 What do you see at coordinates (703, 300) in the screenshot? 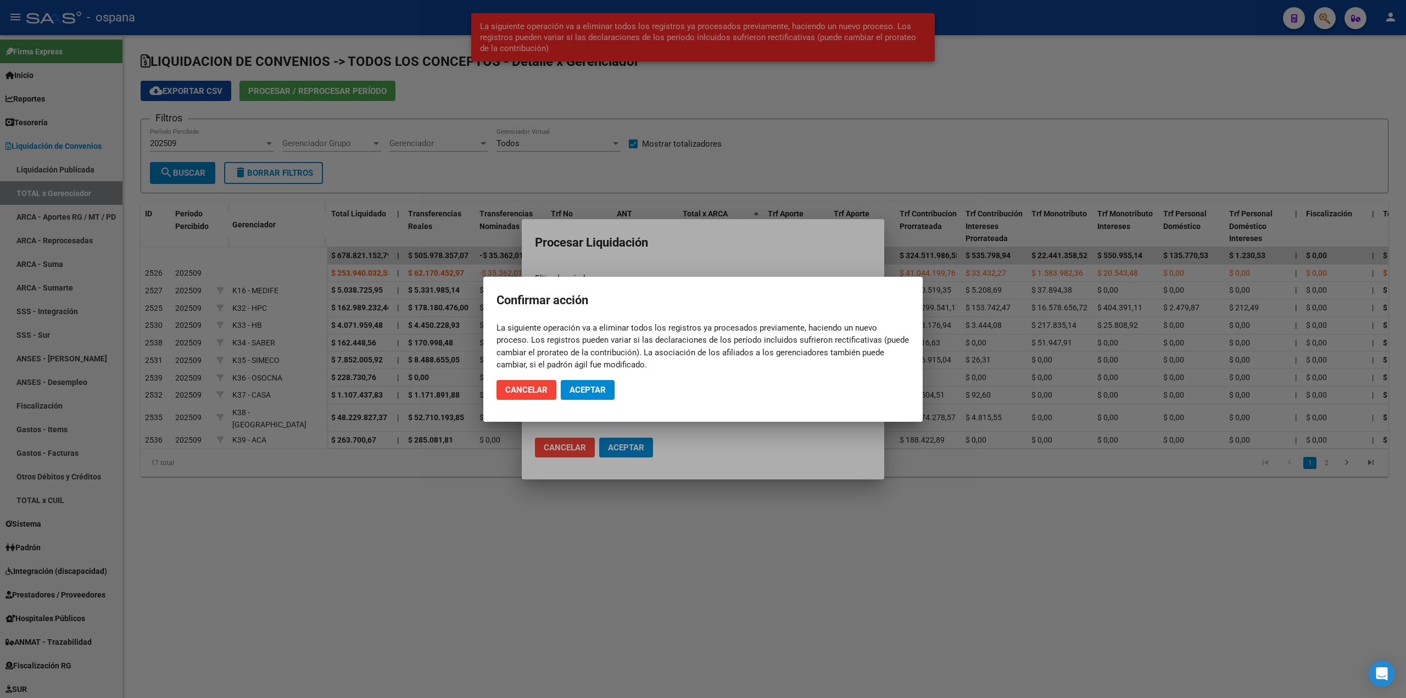
I see `h2: Confirmar acción` at bounding box center [703, 300].